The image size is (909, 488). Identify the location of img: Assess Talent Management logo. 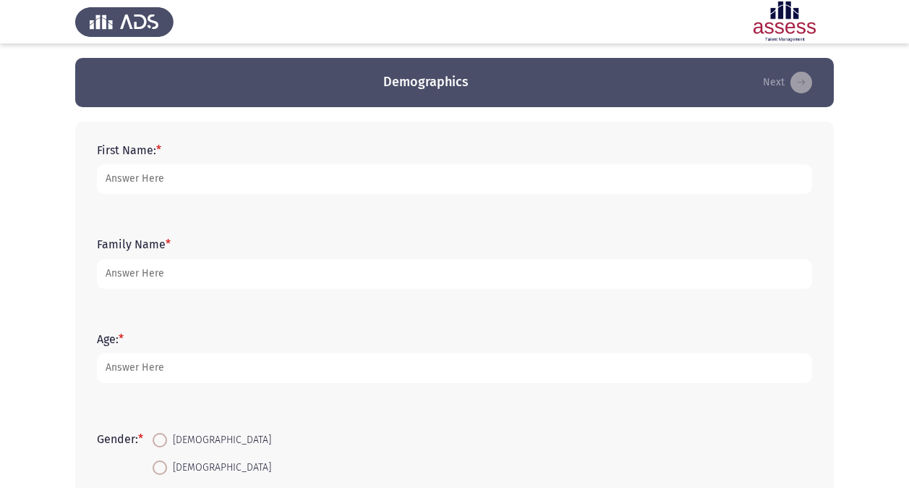
(124, 22).